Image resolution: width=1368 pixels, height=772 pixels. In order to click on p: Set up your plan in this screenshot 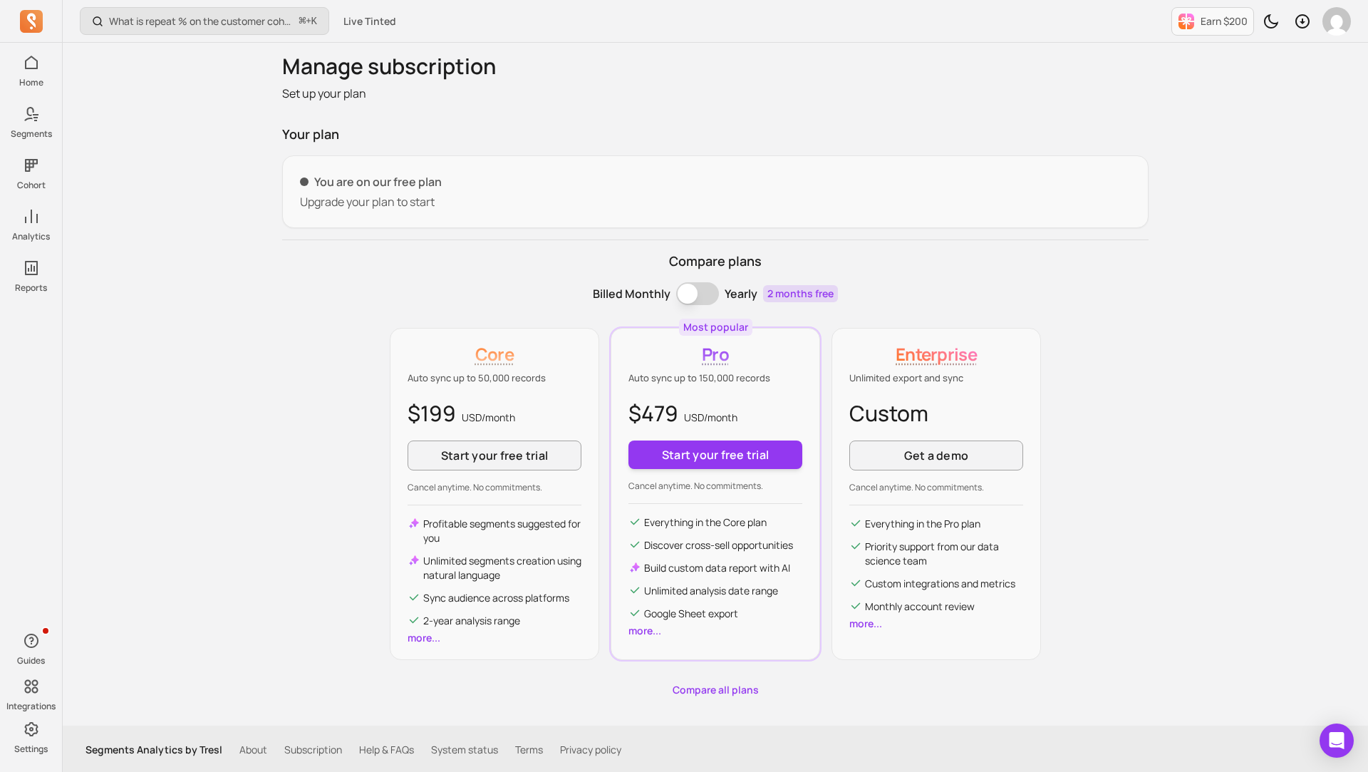, I will do `click(715, 93)`.